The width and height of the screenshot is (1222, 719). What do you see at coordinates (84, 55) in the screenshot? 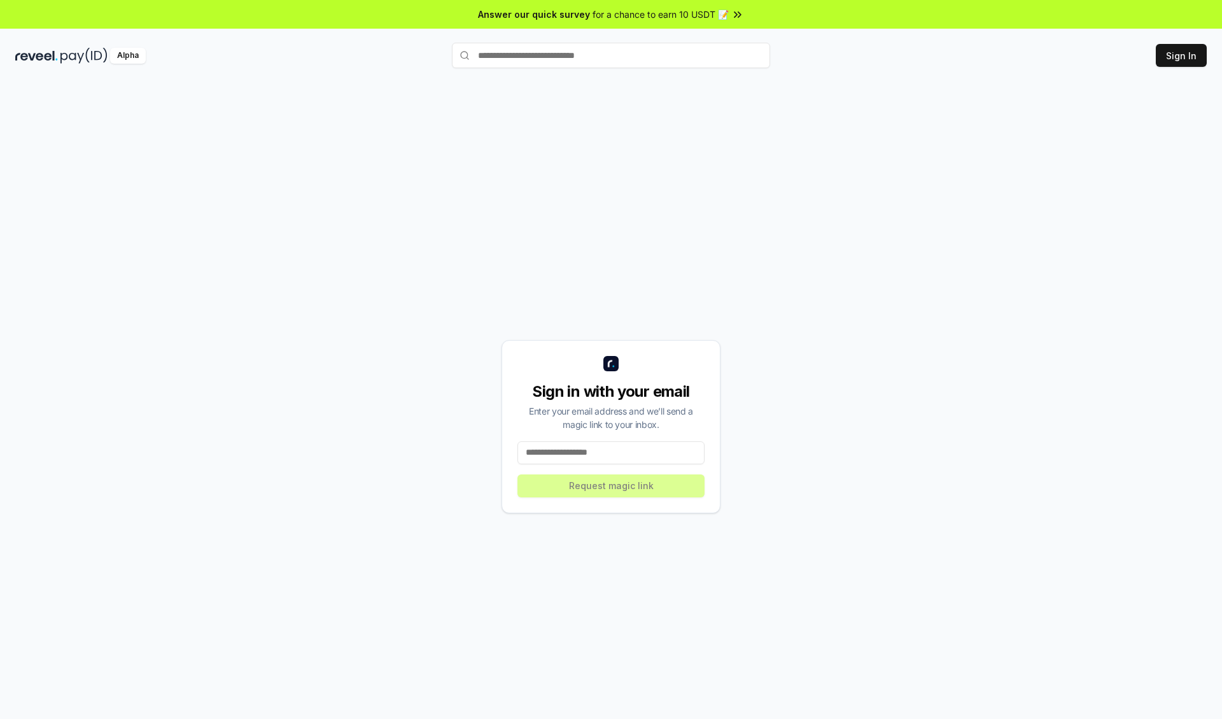
I see `img: pay_id` at bounding box center [84, 55].